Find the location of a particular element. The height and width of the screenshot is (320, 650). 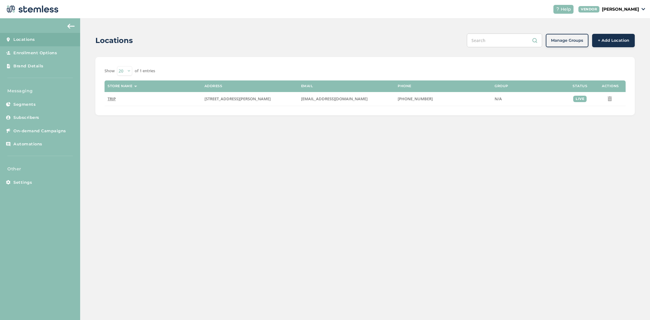

label: Group is located at coordinates (501, 86).